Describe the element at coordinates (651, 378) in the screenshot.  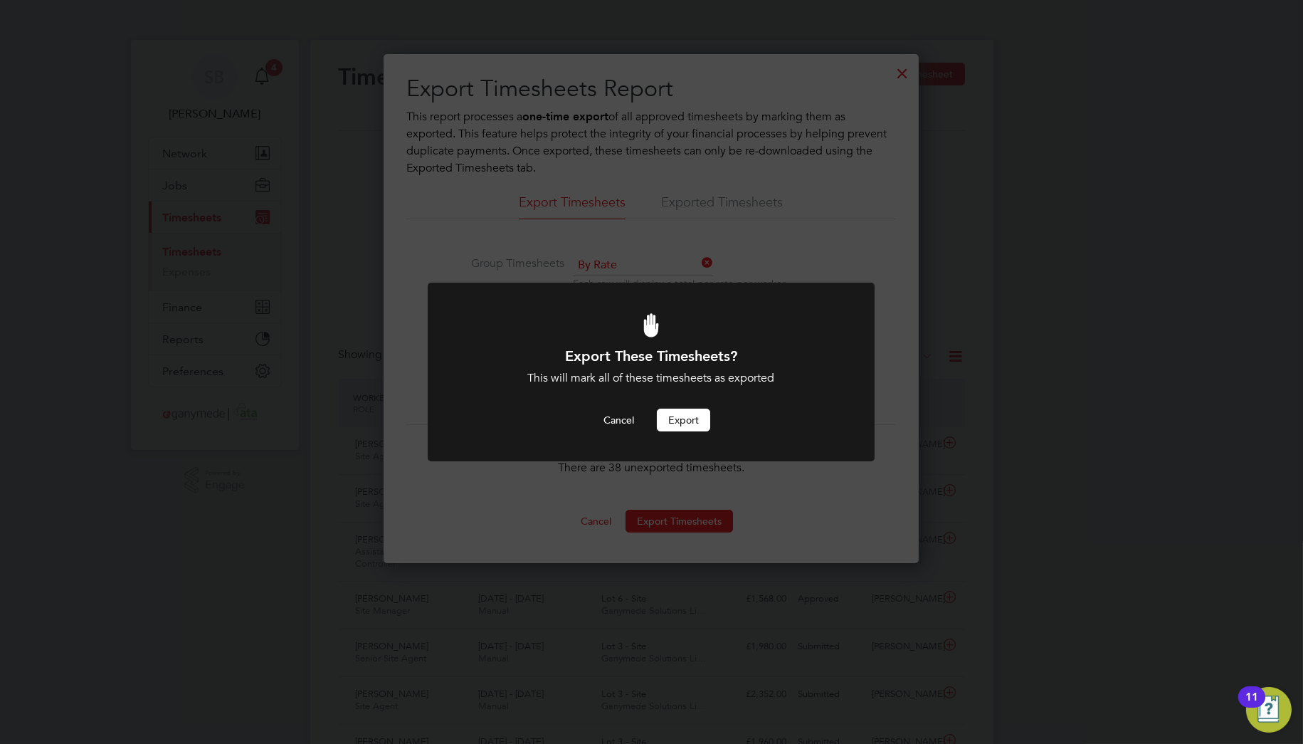
I see `div: This will mark all of these timesheets as exported` at that location.